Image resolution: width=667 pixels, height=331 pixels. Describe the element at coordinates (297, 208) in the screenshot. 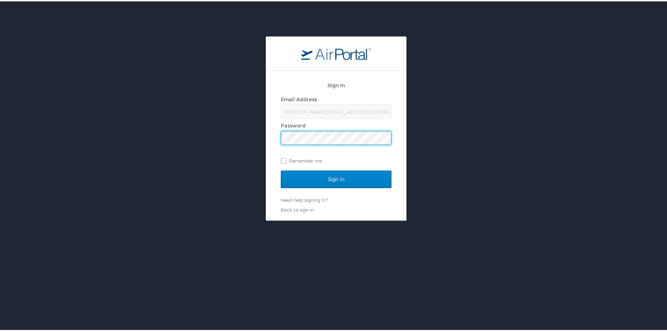

I see `a: Back to sign in` at that location.